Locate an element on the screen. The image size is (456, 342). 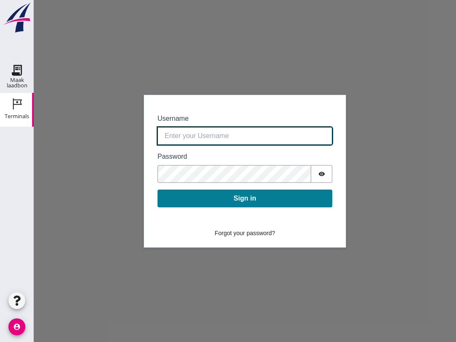
i: account_circle is located at coordinates (17, 327).